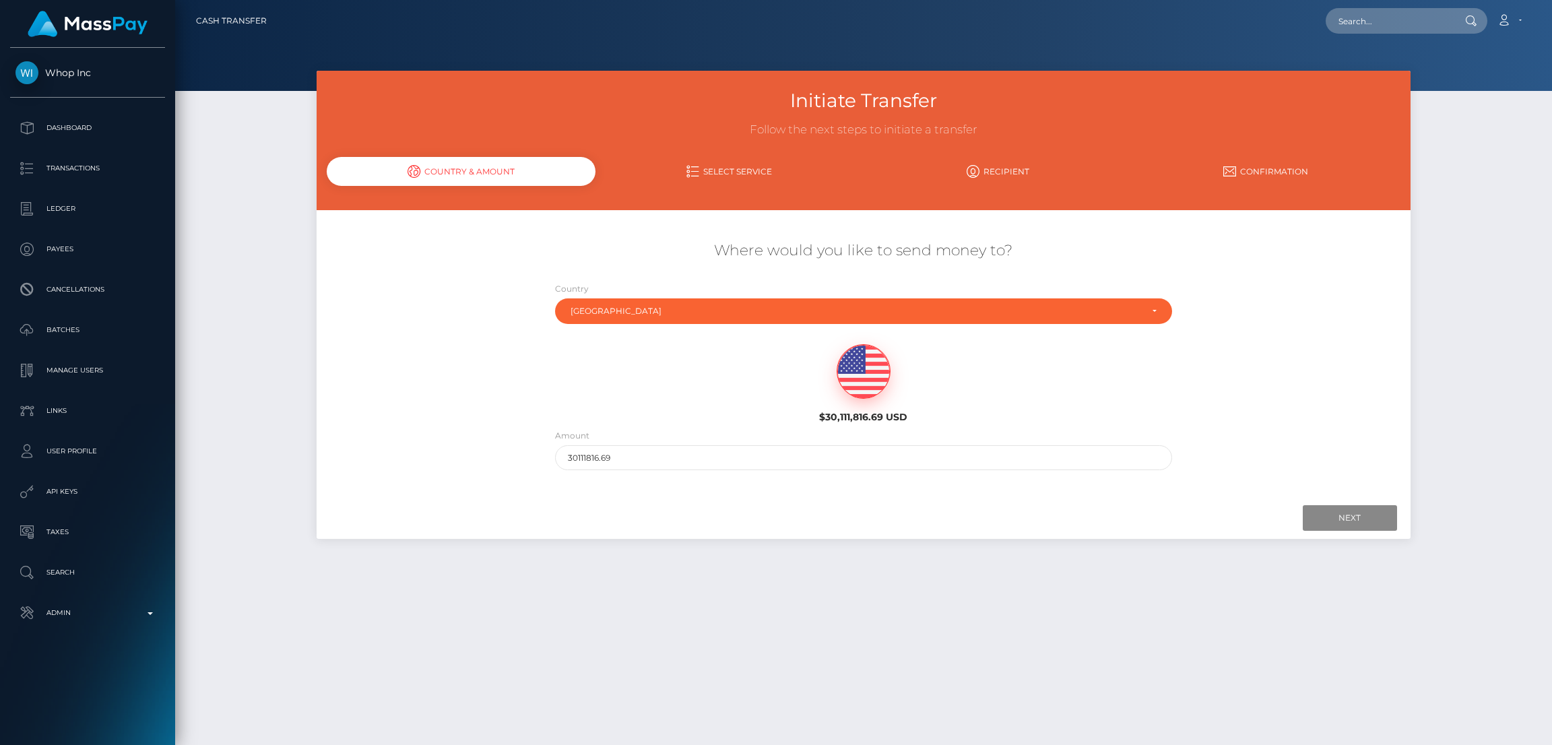  What do you see at coordinates (863, 311) in the screenshot?
I see `button: Panama` at bounding box center [863, 311].